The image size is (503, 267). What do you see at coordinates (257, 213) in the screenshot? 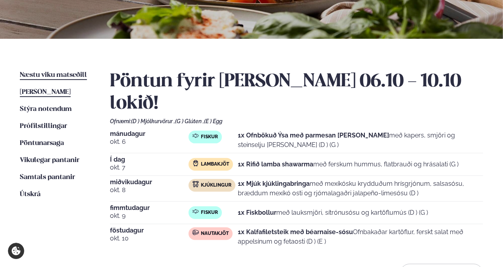
I see `strong: 1x Fiskbollur` at bounding box center [257, 213].